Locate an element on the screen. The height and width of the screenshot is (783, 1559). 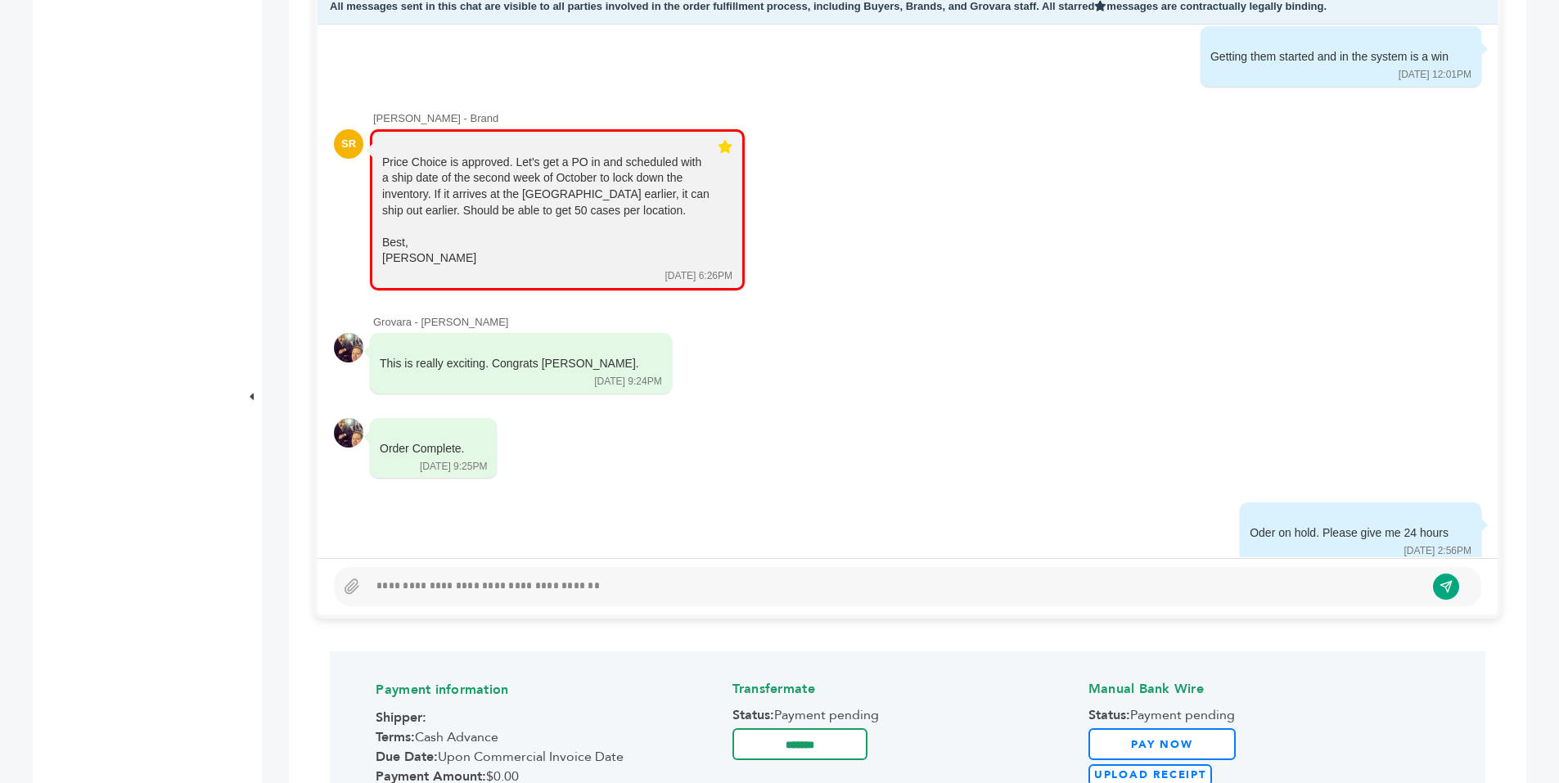
span: Upon Commercial Invoice Date is located at coordinates (551, 757).